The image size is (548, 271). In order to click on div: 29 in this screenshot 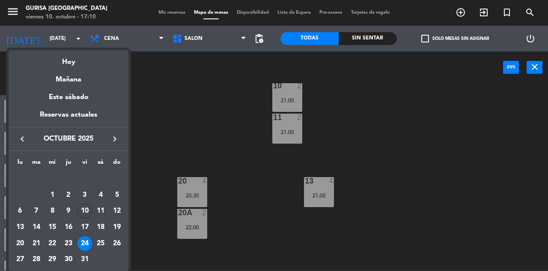, I will do `click(52, 259)`.